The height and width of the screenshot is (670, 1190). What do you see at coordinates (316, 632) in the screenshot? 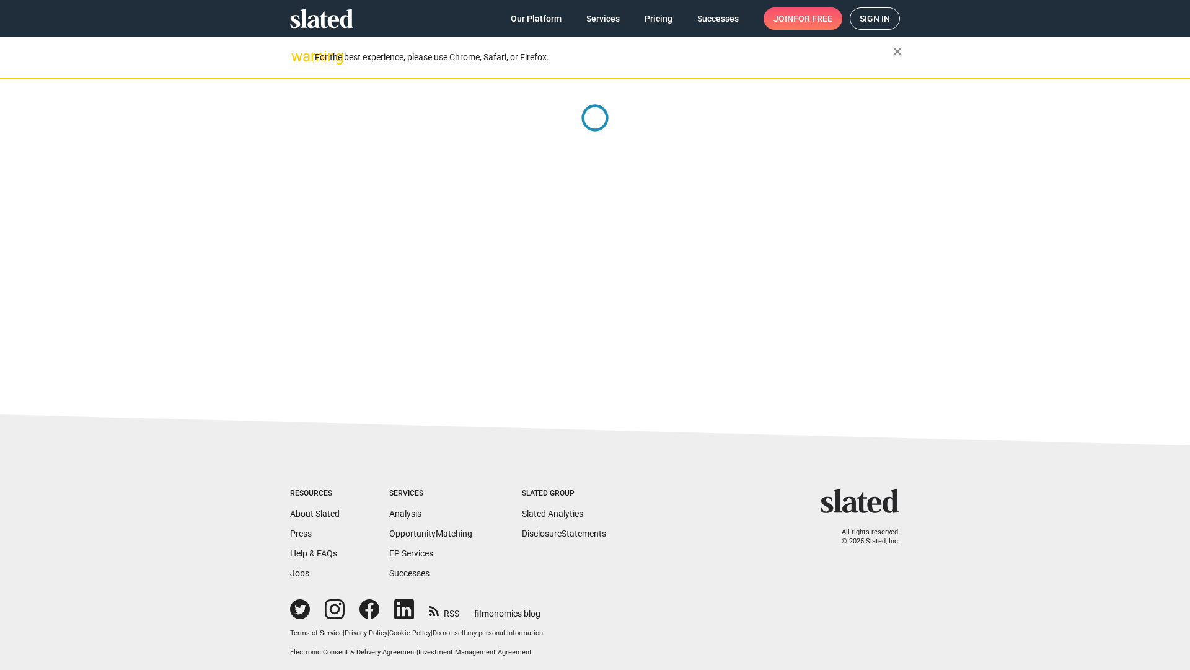
I see `a: Terms of Service` at bounding box center [316, 632].